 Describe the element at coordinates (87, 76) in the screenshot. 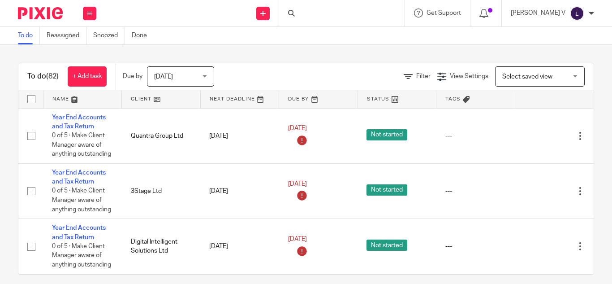

I see `a: + Add task` at that location.